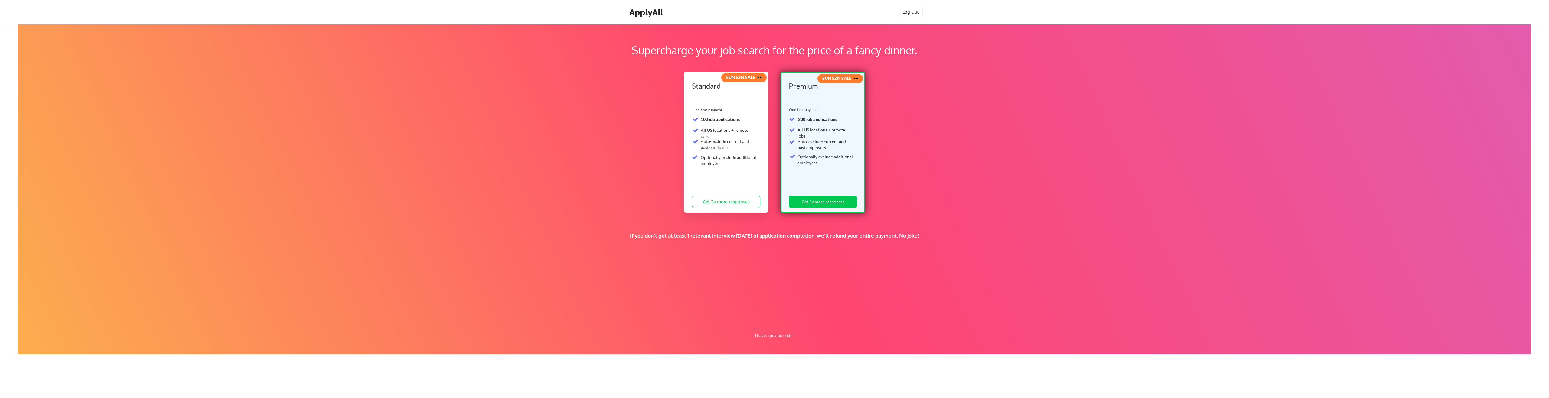  I want to click on strong: 100 job applications, so click(720, 119).